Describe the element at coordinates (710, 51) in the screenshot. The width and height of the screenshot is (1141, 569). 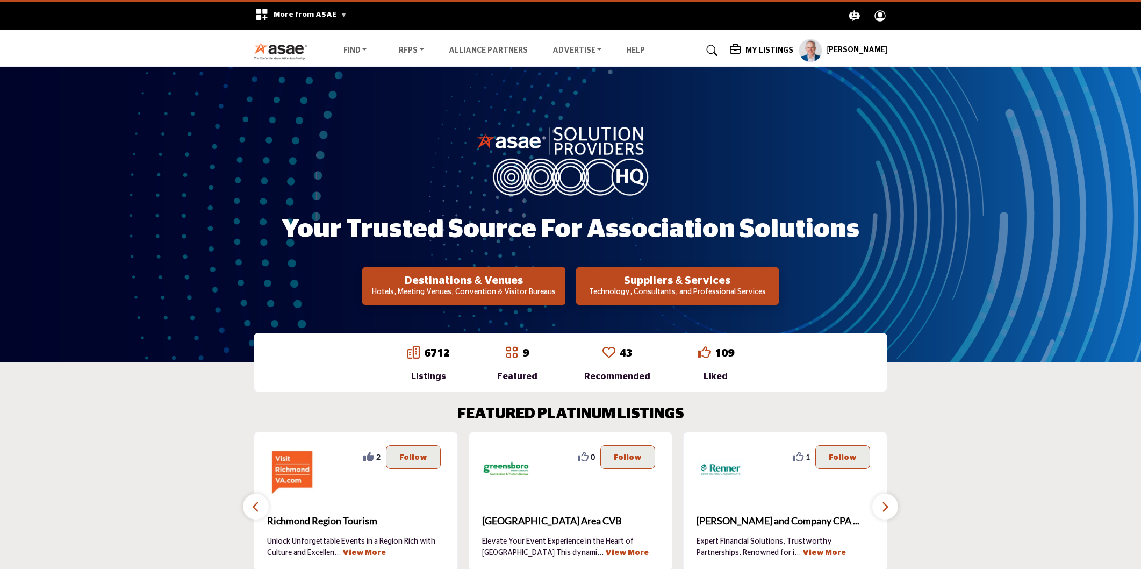
I see `a: Search` at that location.